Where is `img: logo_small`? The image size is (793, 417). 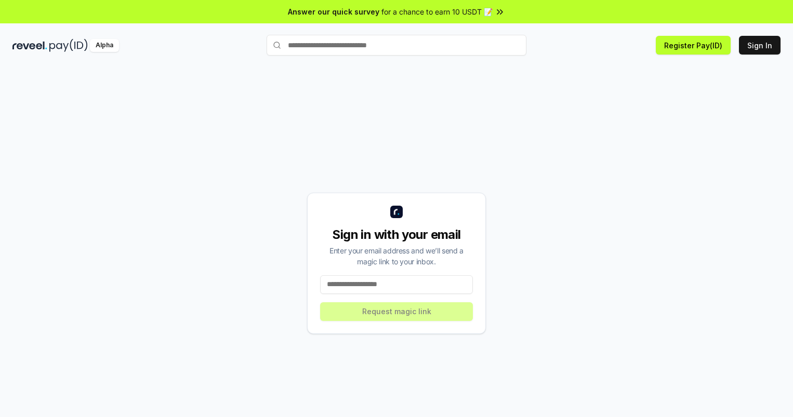
img: logo_small is located at coordinates (396, 212).